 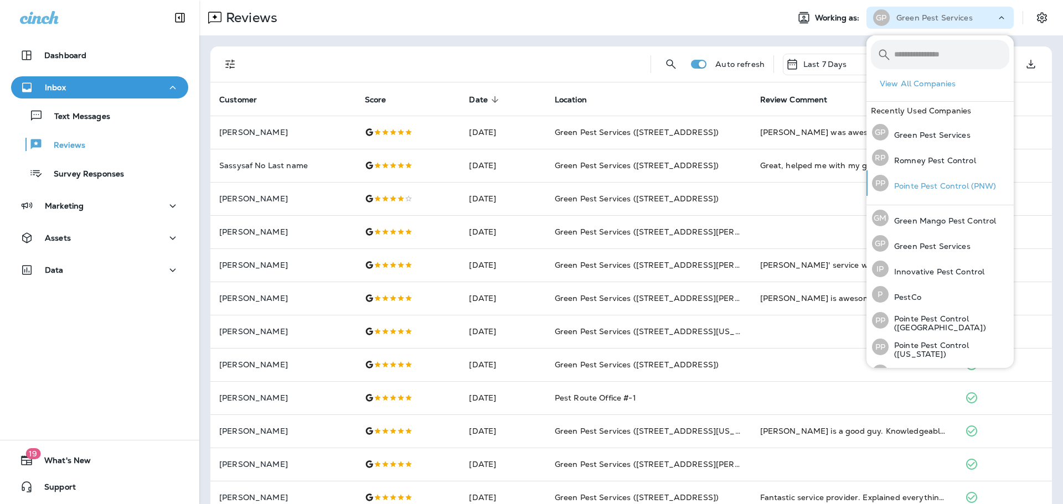 I want to click on div: Nicholas' service was top-notch and he was great!!!!, so click(x=854, y=265).